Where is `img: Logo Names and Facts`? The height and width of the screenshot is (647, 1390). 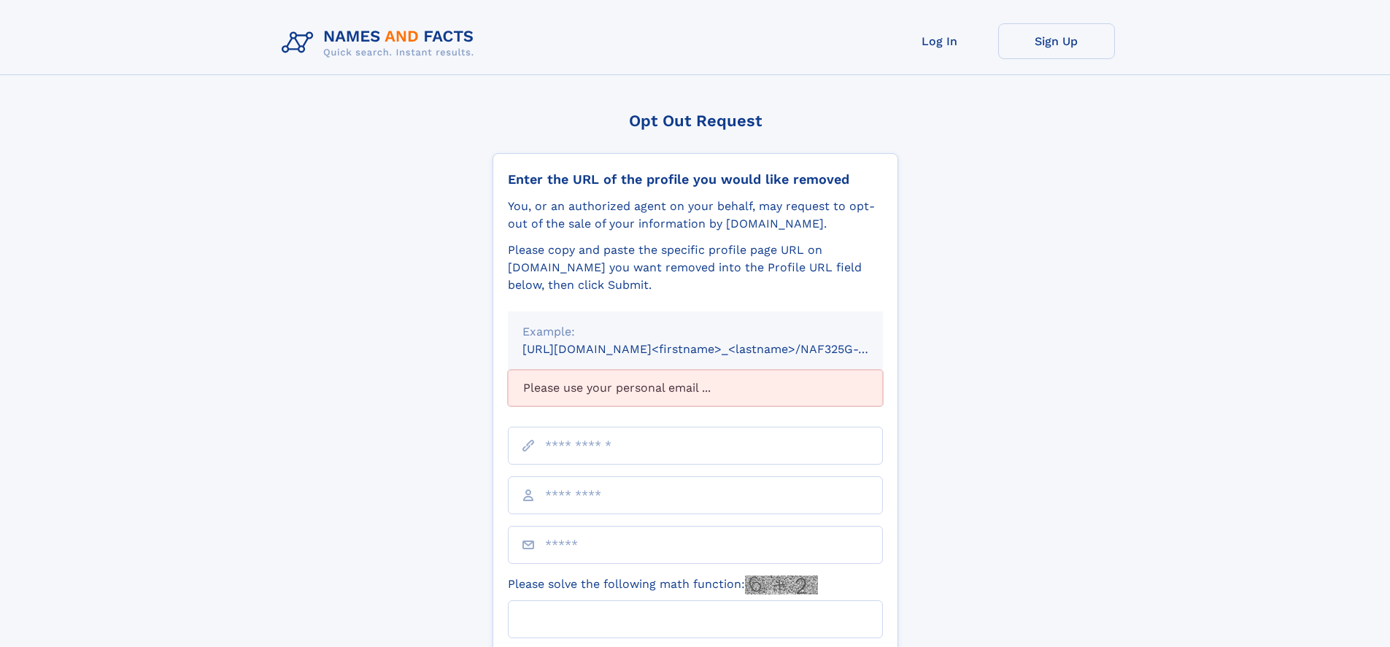
img: Logo Names and Facts is located at coordinates (381, 43).